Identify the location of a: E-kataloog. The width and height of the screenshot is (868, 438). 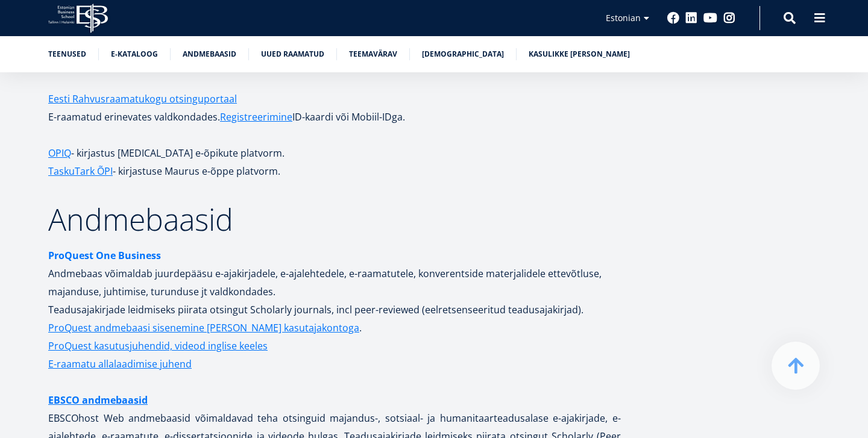
(134, 54).